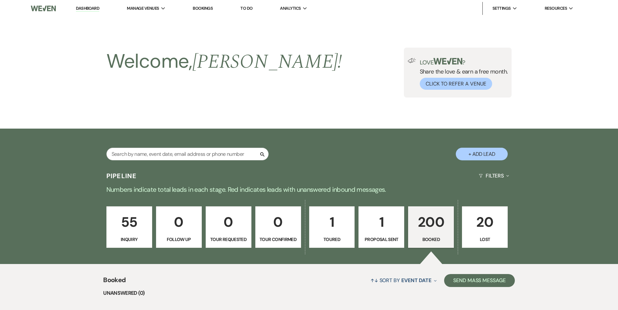 The width and height of the screenshot is (618, 310). Describe the element at coordinates (431, 227) in the screenshot. I see `a: 200Booked` at that location.